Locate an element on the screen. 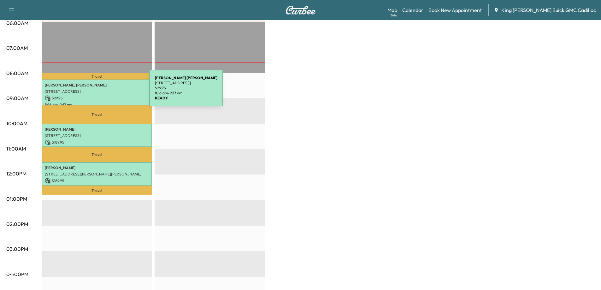  p: 01:00PM is located at coordinates (17, 199).